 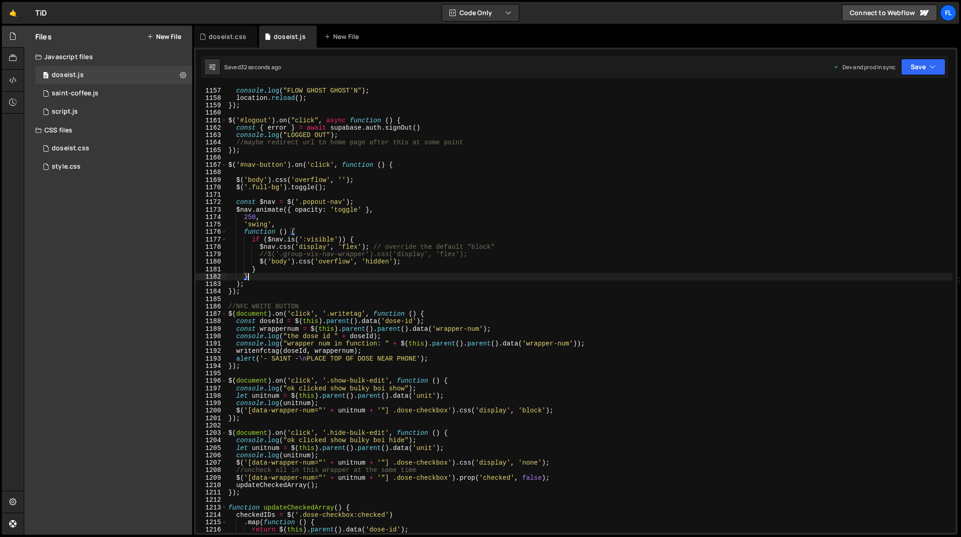 What do you see at coordinates (211, 217) in the screenshot?
I see `div: 1174` at bounding box center [211, 217].